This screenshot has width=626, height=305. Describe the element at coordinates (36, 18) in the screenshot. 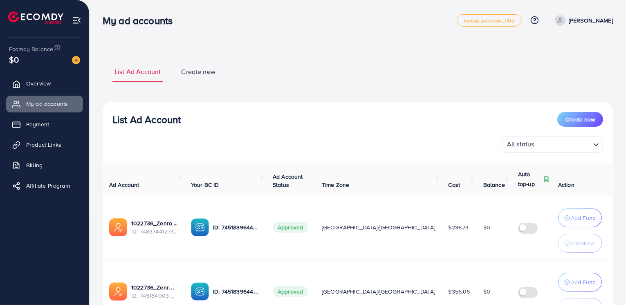

I see `a: logo` at that location.